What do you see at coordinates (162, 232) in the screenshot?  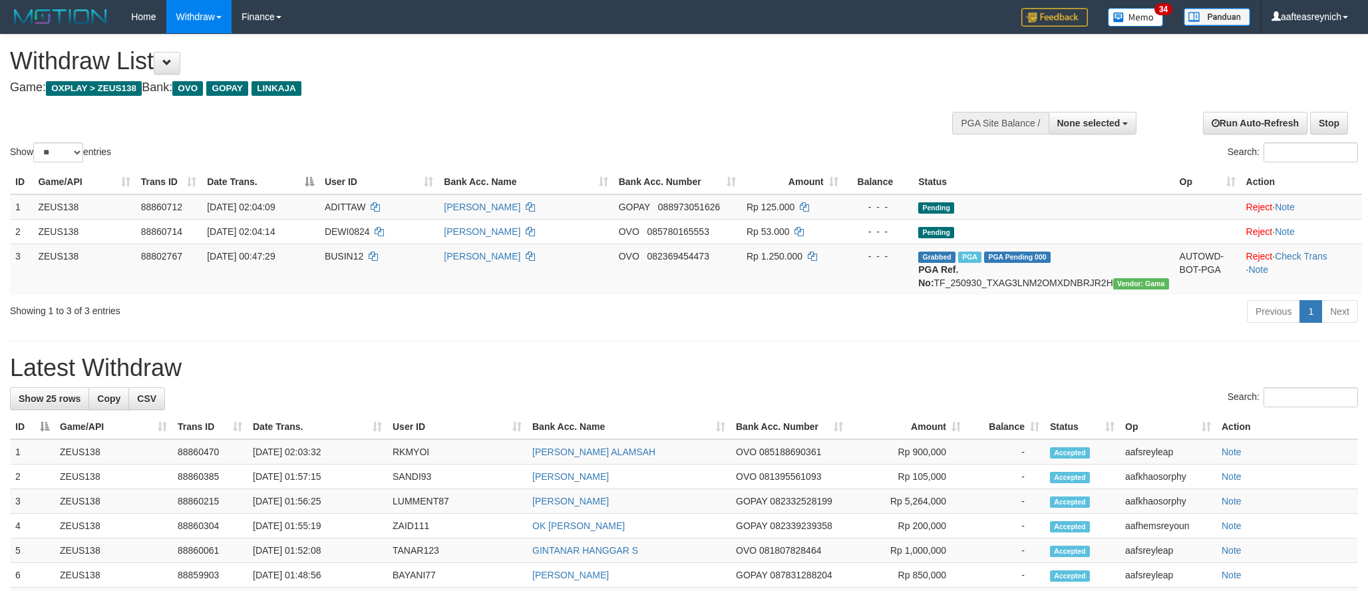 I see `span: 88860714` at bounding box center [162, 232].